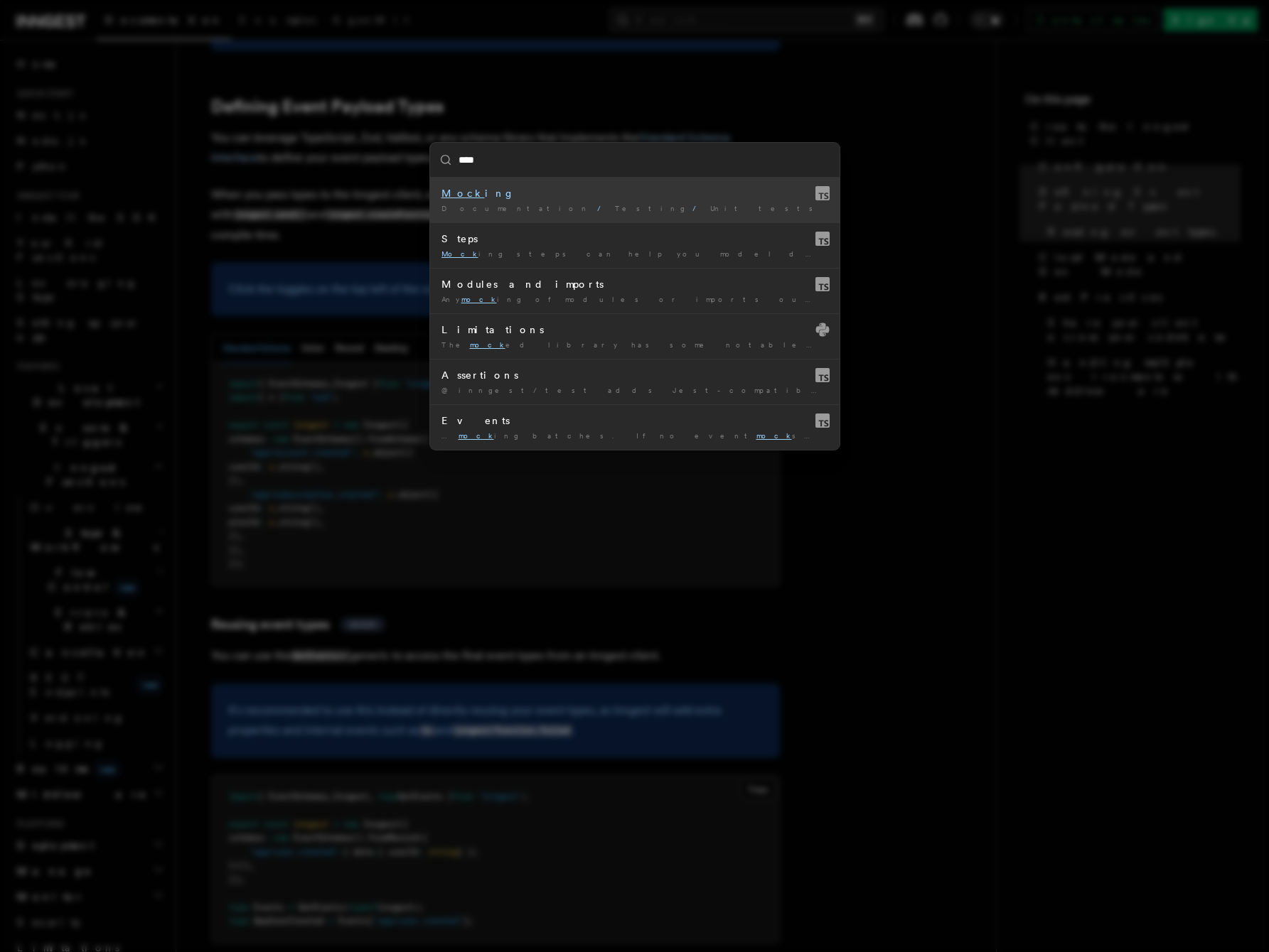 The height and width of the screenshot is (952, 1269). I want to click on div: Any ing of modules or imports outside of Inngest which …, so click(634, 299).